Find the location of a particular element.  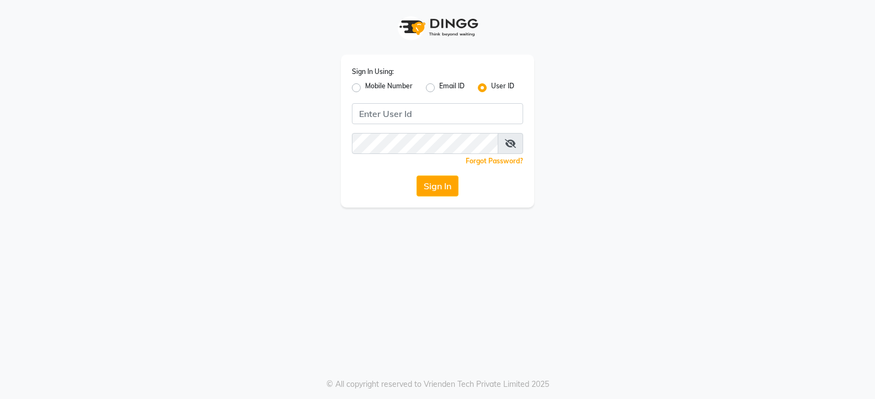

a: Forgot Password? is located at coordinates (494, 161).